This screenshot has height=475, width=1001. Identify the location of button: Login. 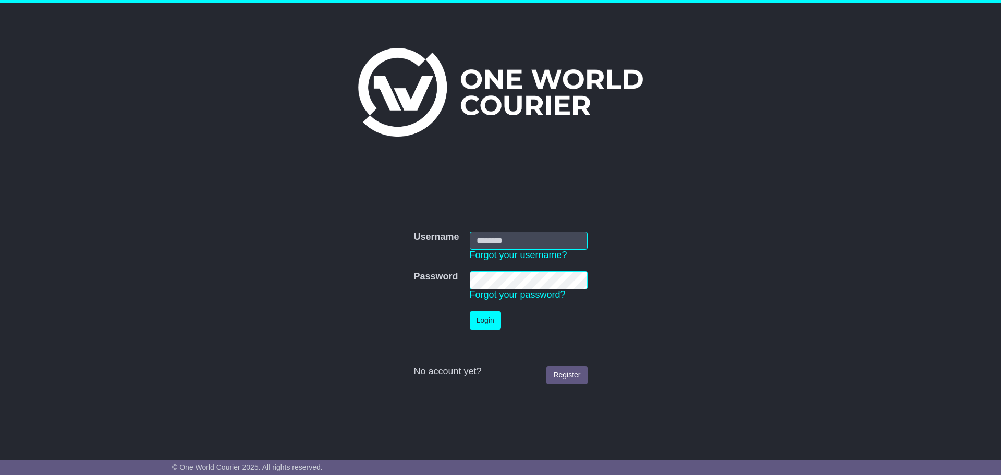
(485, 320).